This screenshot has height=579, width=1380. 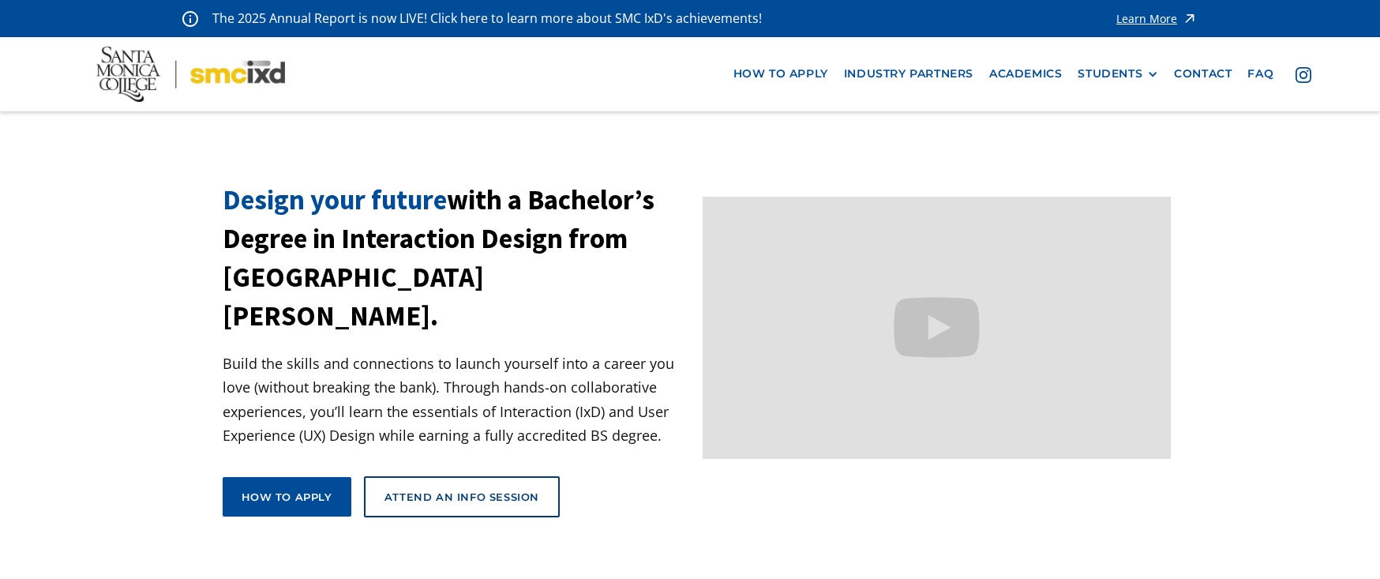 I want to click on p: Build the skills and connections to launch yourself into a career you love (without breaking the ..., so click(x=456, y=400).